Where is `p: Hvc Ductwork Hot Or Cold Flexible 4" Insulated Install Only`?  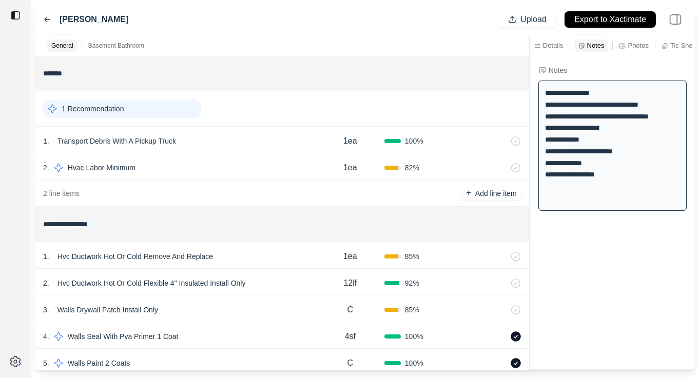
p: Hvc Ductwork Hot Or Cold Flexible 4" Insulated Install Only is located at coordinates (151, 283).